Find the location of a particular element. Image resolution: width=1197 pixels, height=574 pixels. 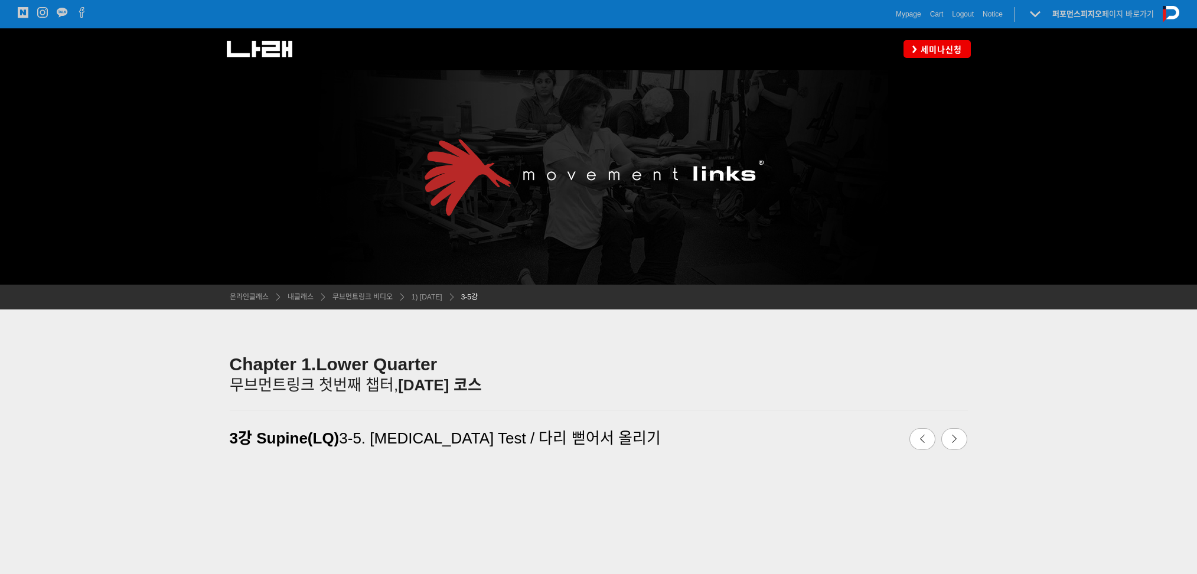

strong: 퍼포먼스피지오 is located at coordinates (1077, 14).